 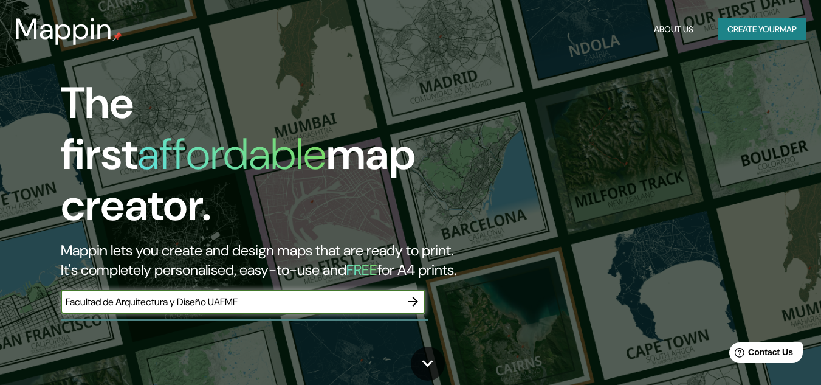 I want to click on span: Contact Us, so click(x=58, y=15).